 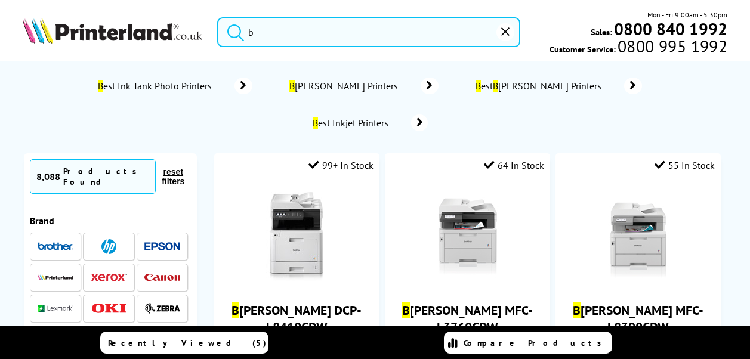 What do you see at coordinates (106, 177) in the screenshot?
I see `div: Products Found` at bounding box center [106, 177].